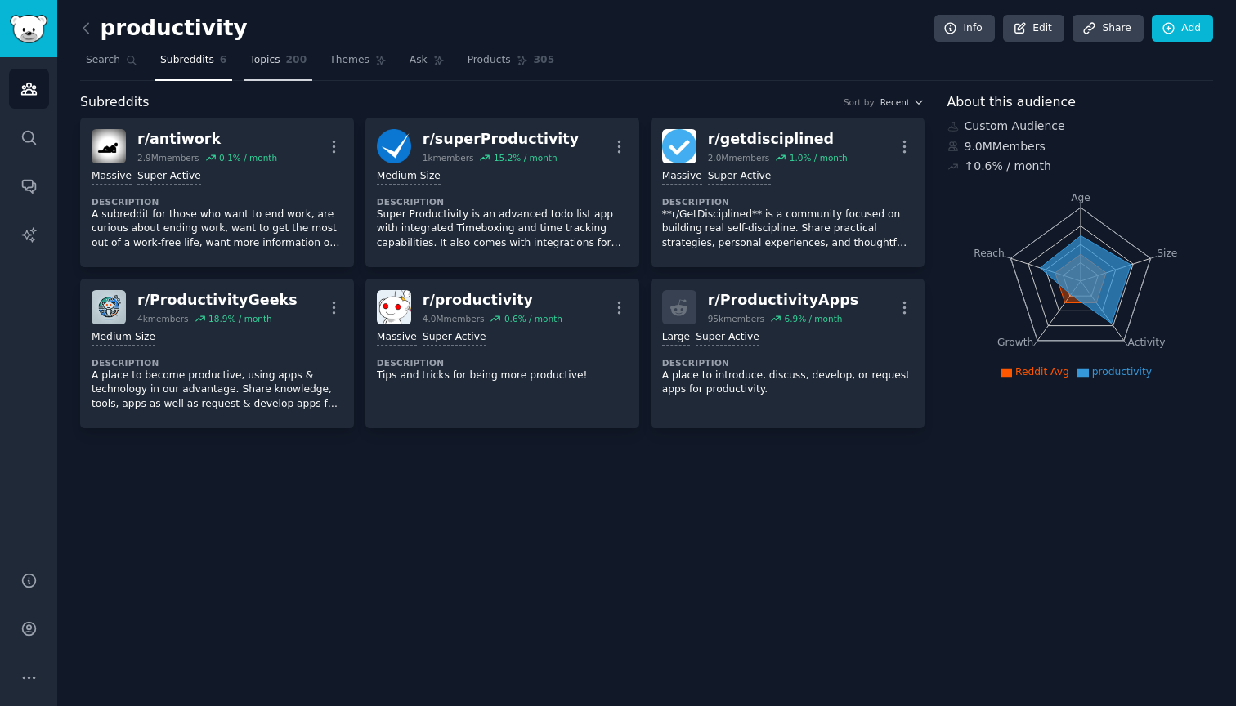 Image resolution: width=1236 pixels, height=706 pixels. What do you see at coordinates (1146, 342) in the screenshot?
I see `tspan: Activity` at bounding box center [1146, 342].